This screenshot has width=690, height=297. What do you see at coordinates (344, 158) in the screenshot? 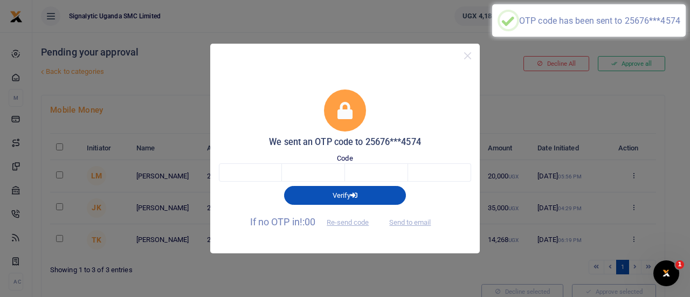
I see `label: Code` at bounding box center [344, 158].